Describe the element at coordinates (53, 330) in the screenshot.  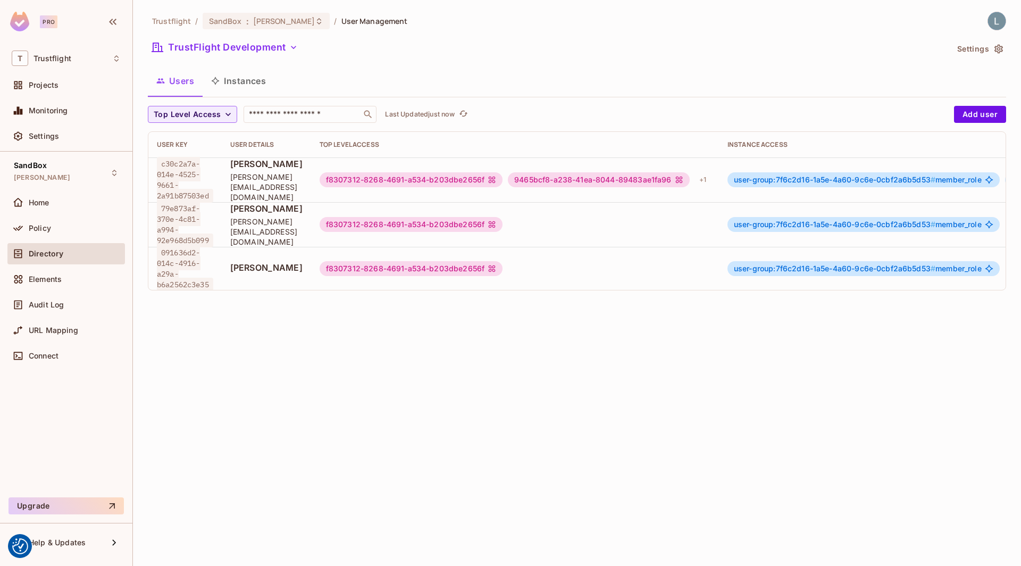
I see `span: URL Mapping` at that location.